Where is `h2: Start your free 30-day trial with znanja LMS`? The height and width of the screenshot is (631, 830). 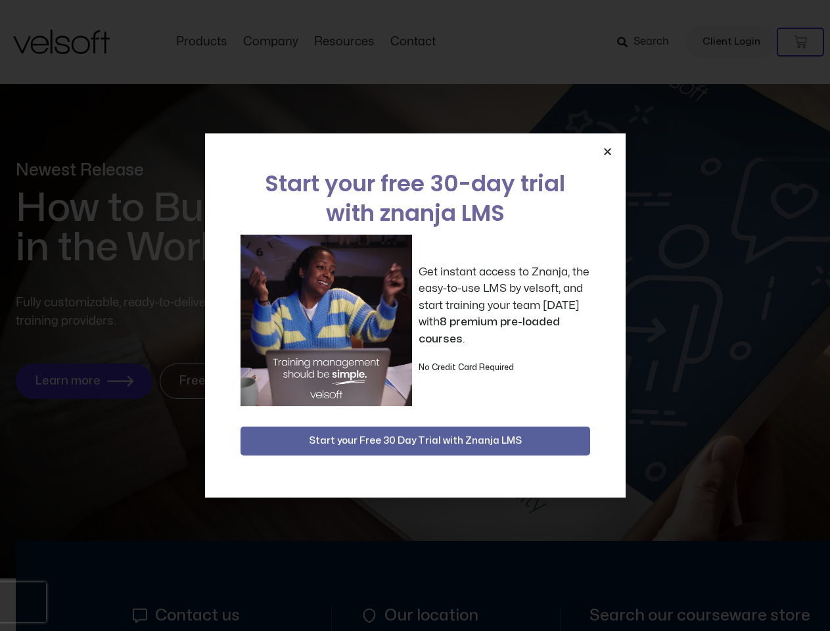
h2: Start your free 30-day trial with znanja LMS is located at coordinates (416, 199).